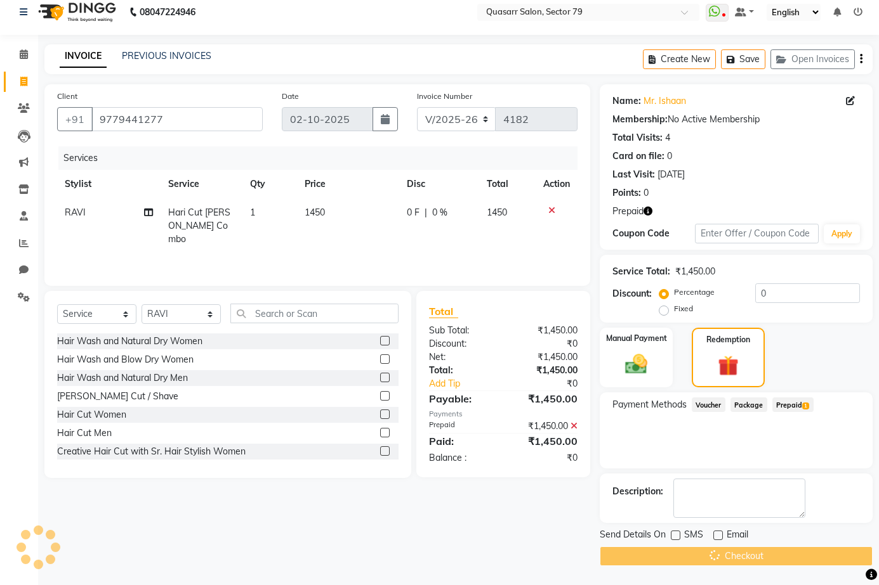  I want to click on div: Hair Cut Men, so click(84, 433).